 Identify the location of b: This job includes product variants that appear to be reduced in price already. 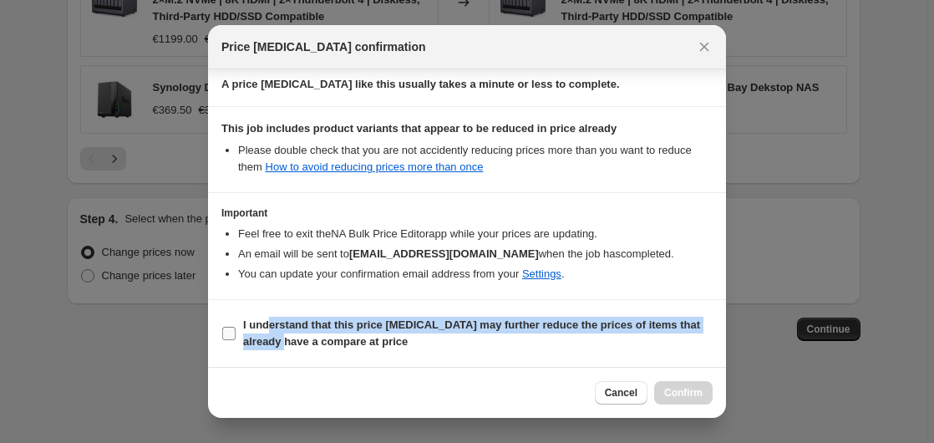
(418, 128).